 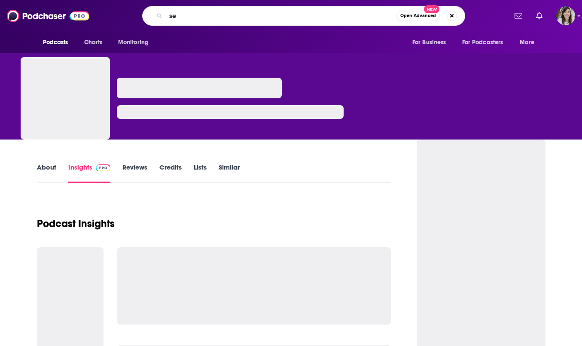 I want to click on span: Podcasts, so click(x=55, y=43).